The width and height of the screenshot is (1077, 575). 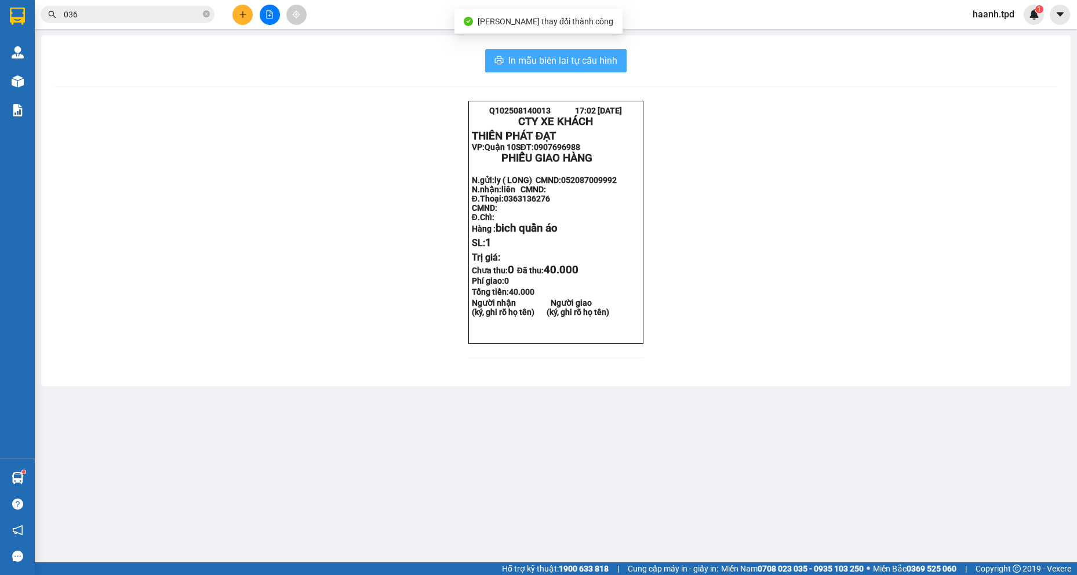 I want to click on span: Trị giá:, so click(x=486, y=257).